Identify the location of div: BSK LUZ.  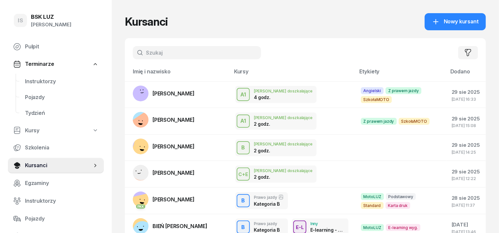
(51, 17).